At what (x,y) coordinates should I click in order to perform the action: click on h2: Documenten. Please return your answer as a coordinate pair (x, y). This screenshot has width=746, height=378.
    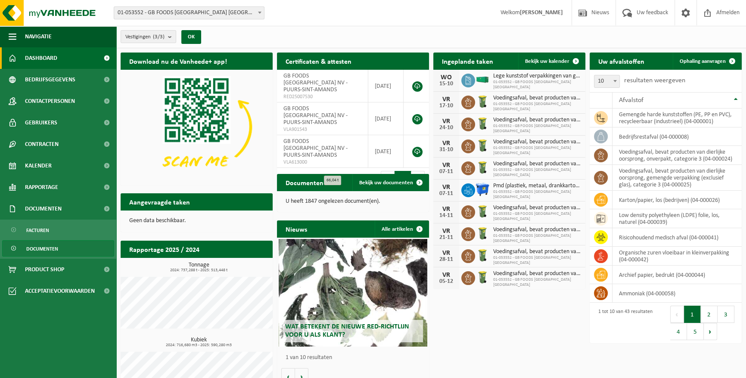
    Looking at the image, I should click on (304, 182).